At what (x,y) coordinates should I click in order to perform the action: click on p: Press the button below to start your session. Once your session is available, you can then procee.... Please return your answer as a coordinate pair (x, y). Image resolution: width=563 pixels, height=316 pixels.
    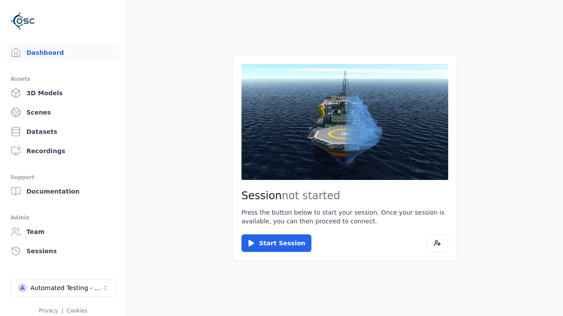
    Looking at the image, I should click on (345, 217).